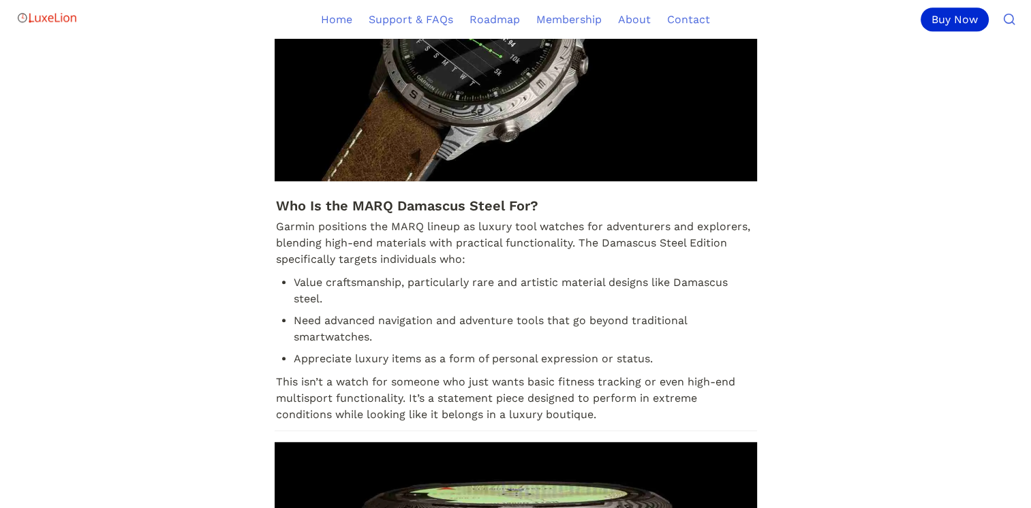 This screenshot has width=1031, height=508. What do you see at coordinates (47, 18) in the screenshot?
I see `img: Logo` at bounding box center [47, 18].